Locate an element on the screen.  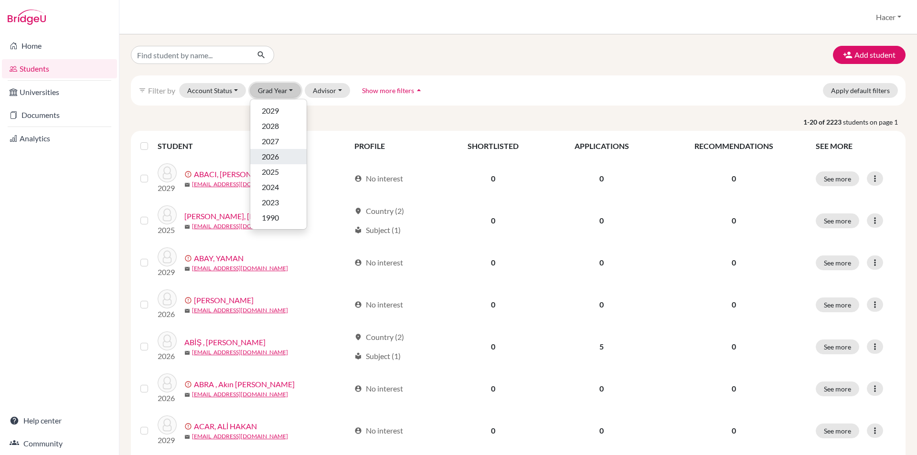
button: Apply default filters is located at coordinates (860, 90).